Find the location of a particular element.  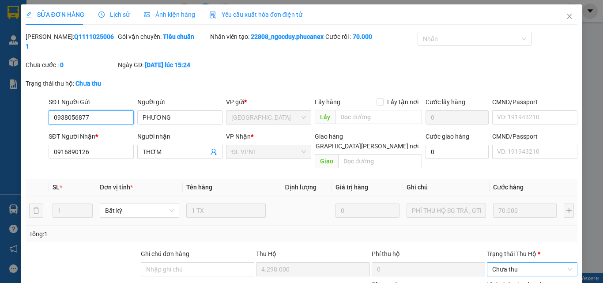

span: clock-circle is located at coordinates (101, 15).